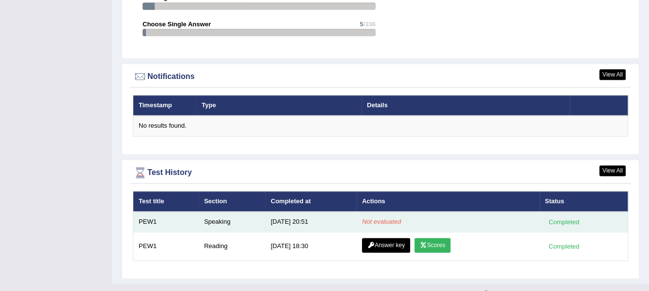 Image resolution: width=649 pixels, height=291 pixels. Describe the element at coordinates (361, 24) in the screenshot. I see `span: 5` at that location.